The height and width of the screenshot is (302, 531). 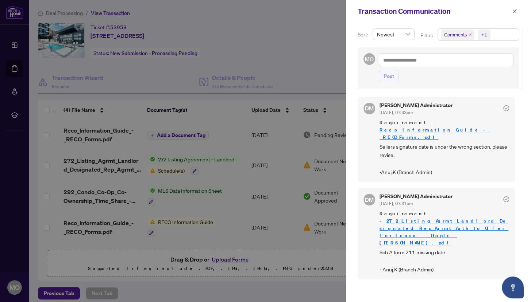 What do you see at coordinates (444, 261) in the screenshot?
I see `span: Sch A form 211 missing date - Anuj.K (Branch Admin)` at bounding box center [444, 261].